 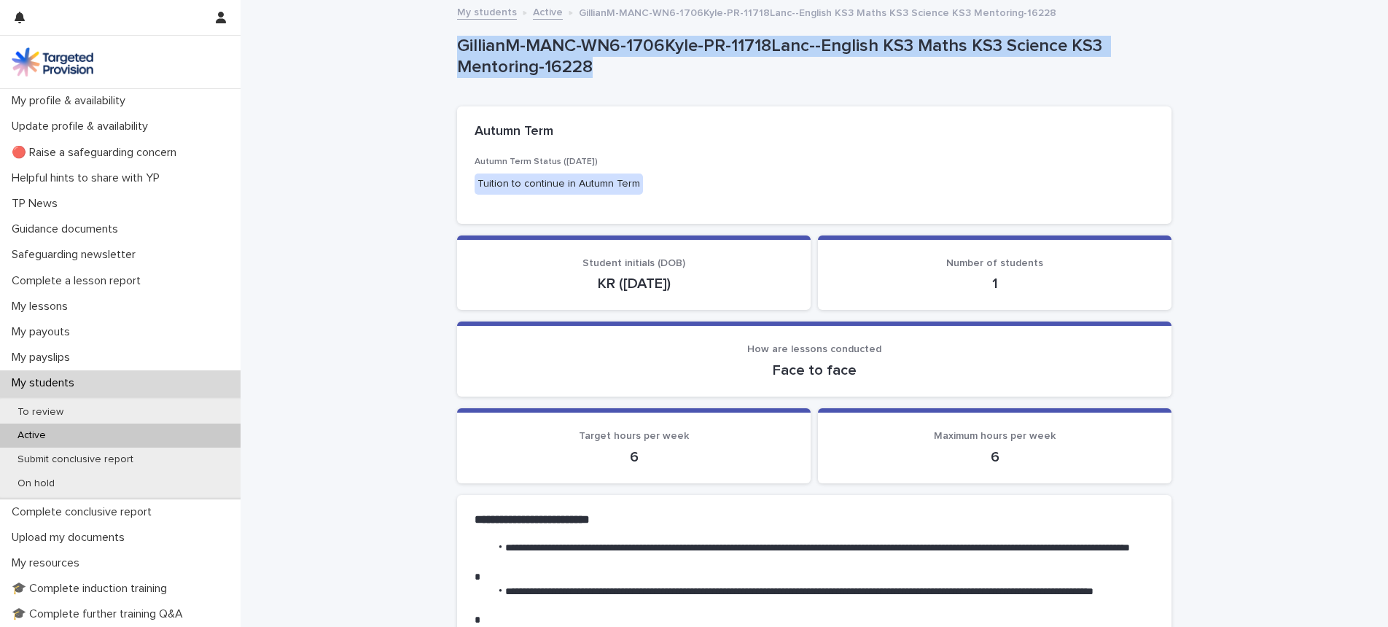 I want to click on p: Helpful hints to share with YP, so click(x=88, y=178).